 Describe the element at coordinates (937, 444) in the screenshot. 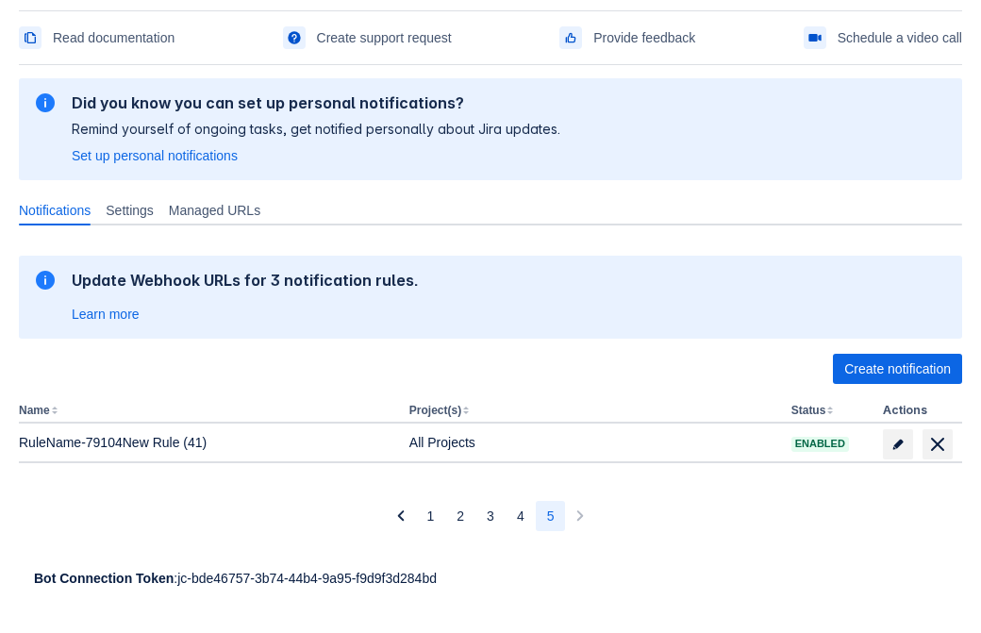

I see `span: delete` at that location.